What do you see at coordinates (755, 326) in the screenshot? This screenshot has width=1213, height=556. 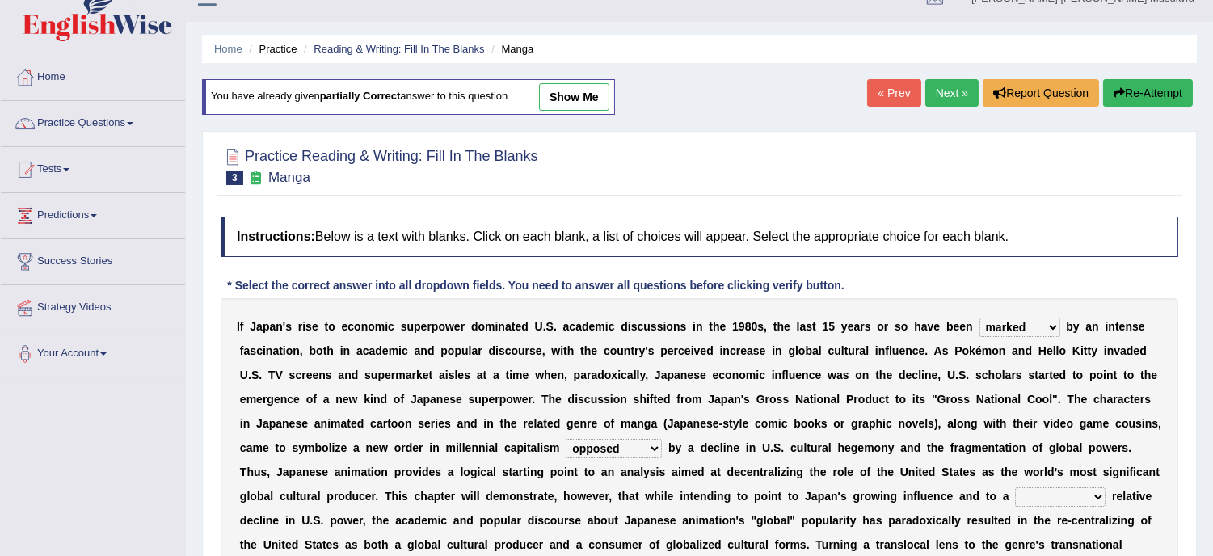 I see `b: 0` at bounding box center [755, 326].